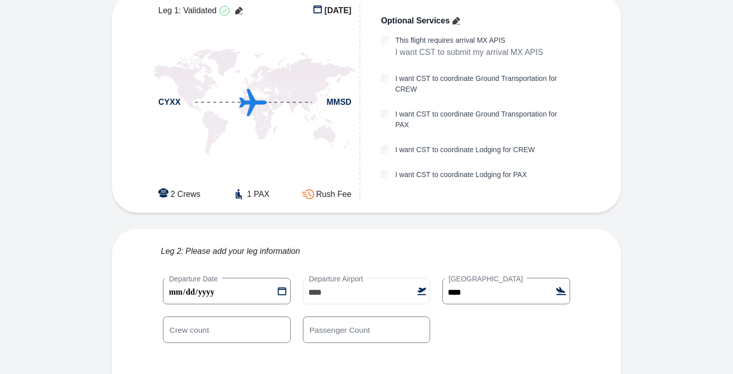 The height and width of the screenshot is (374, 733). What do you see at coordinates (169, 102) in the screenshot?
I see `span: CYXX` at bounding box center [169, 102].